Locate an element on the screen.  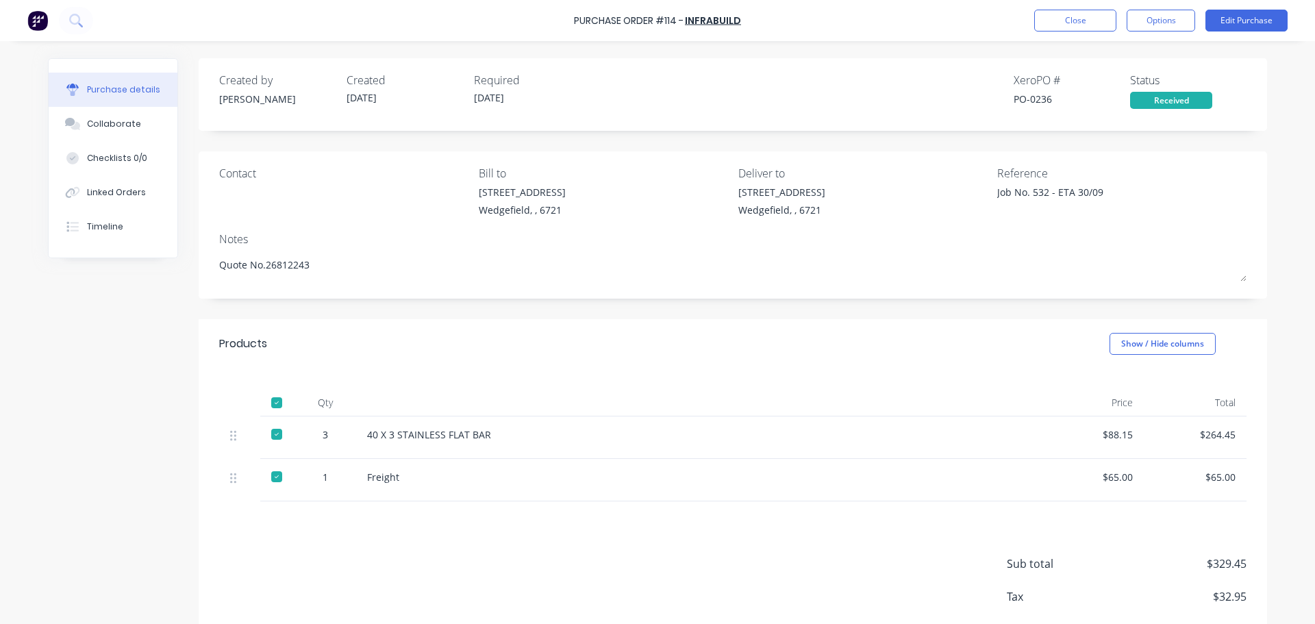
textarea: Job No. 532 - ETA 30/09 is located at coordinates (1083, 200).